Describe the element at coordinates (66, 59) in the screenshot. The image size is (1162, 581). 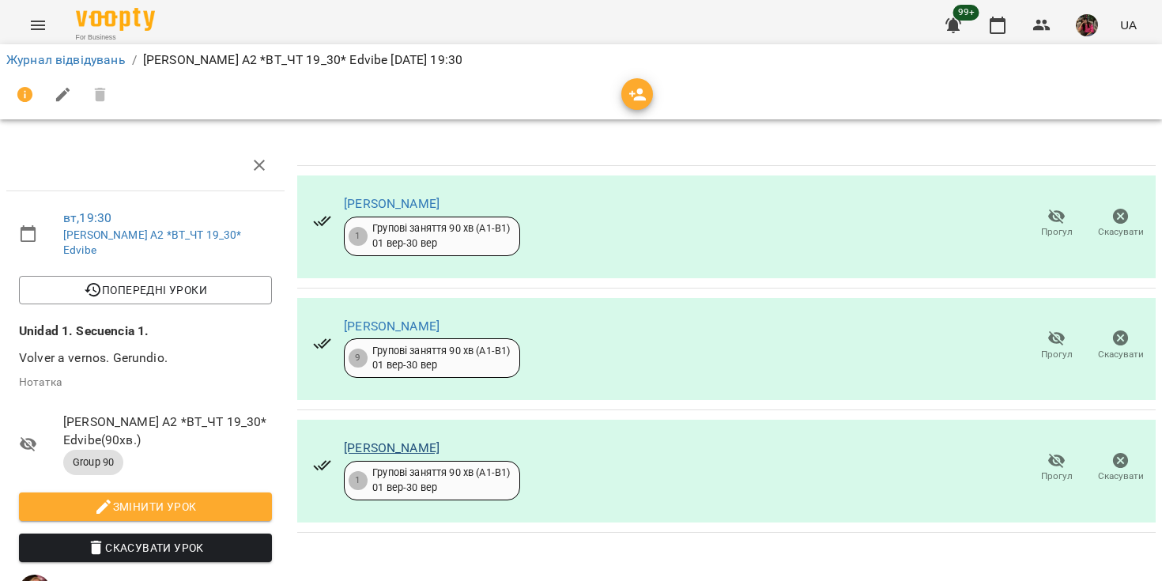
I see `a: Журнал відвідувань` at that location.